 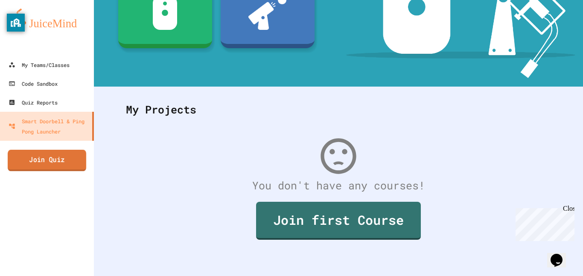 I want to click on button: privacy banner, so click(x=16, y=23).